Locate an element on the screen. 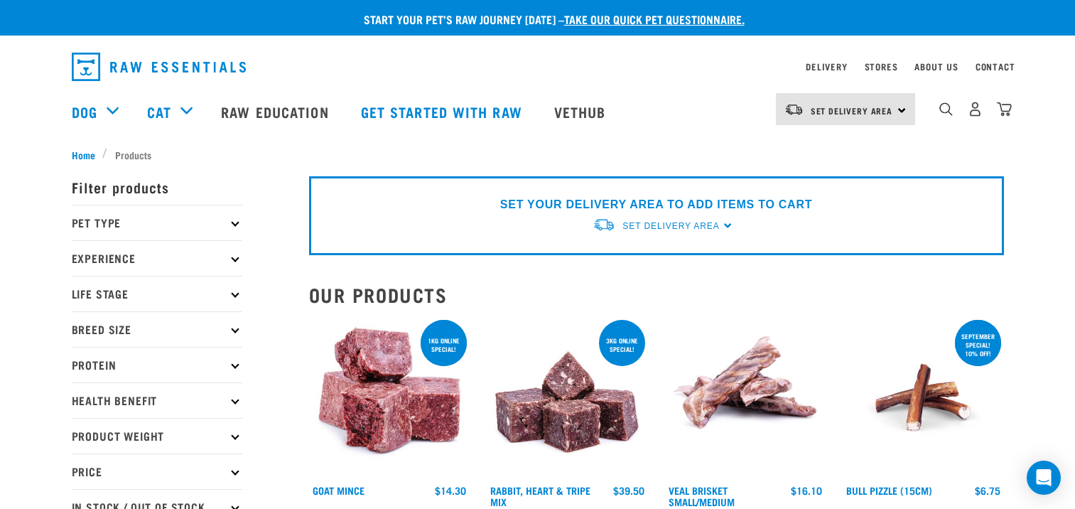 This screenshot has width=1075, height=509. div: $39.50 is located at coordinates (629, 490).